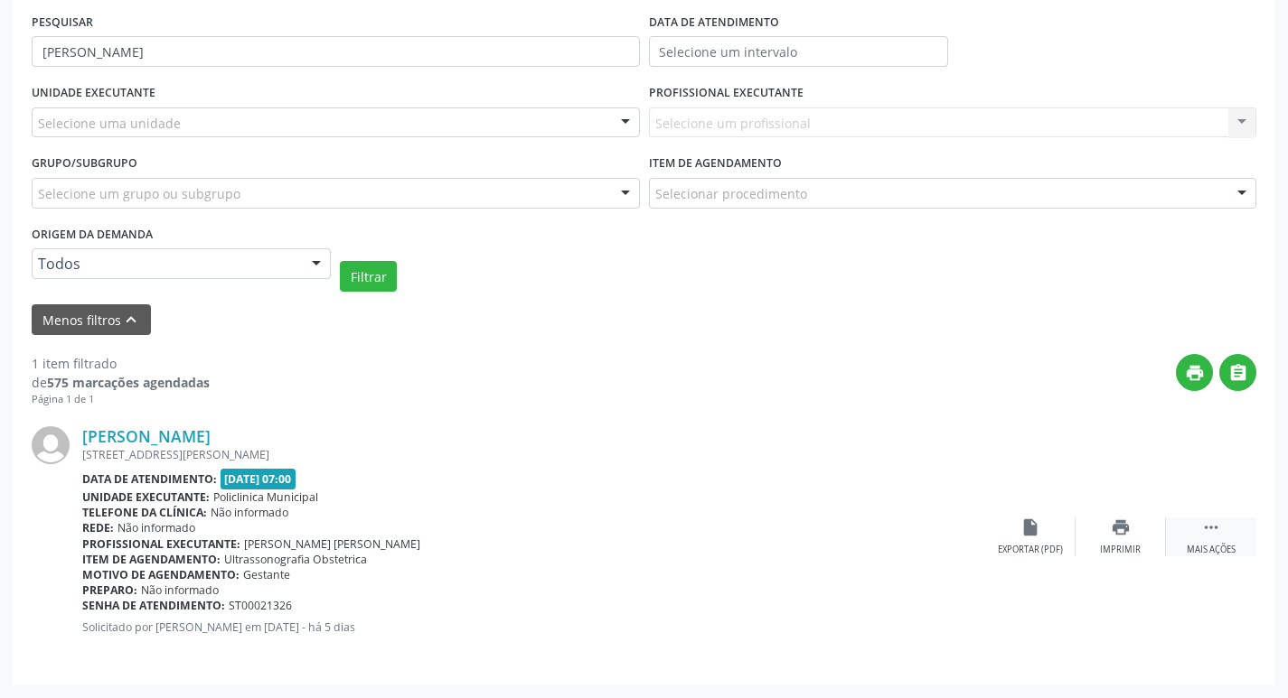 The image size is (1288, 698). Describe the element at coordinates (1194, 372) in the screenshot. I see `button: print` at that location.